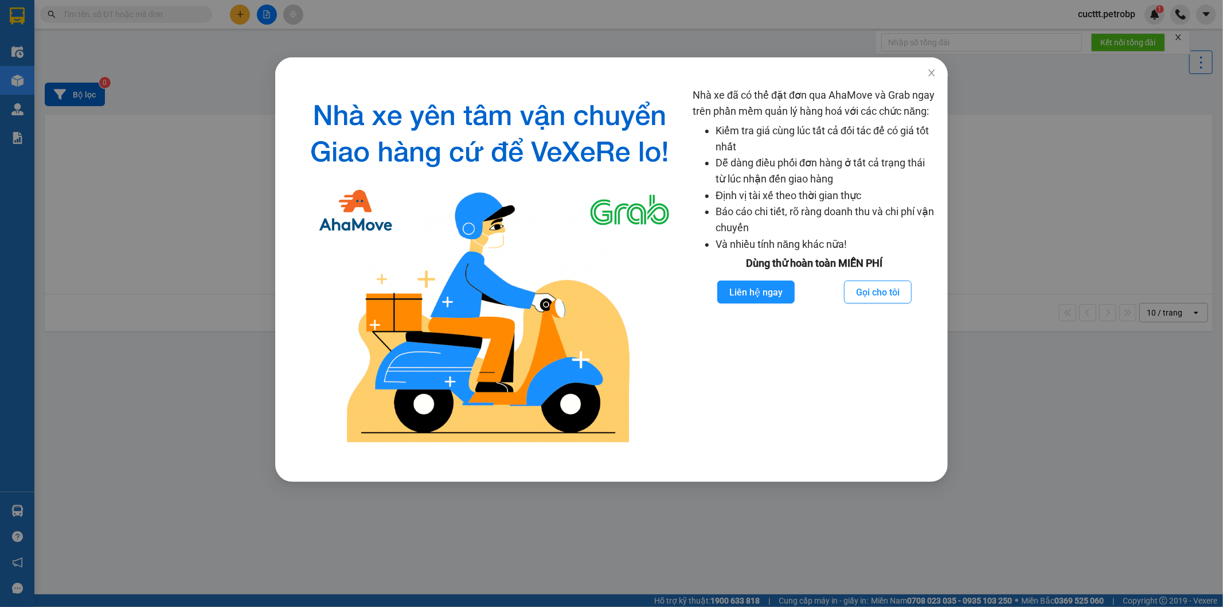 Image resolution: width=1223 pixels, height=607 pixels. I want to click on li: Dễ dàng điều phối đơn hàng ở tất cả trạng thái từ lúc nhận đến giao hàng, so click(826, 171).